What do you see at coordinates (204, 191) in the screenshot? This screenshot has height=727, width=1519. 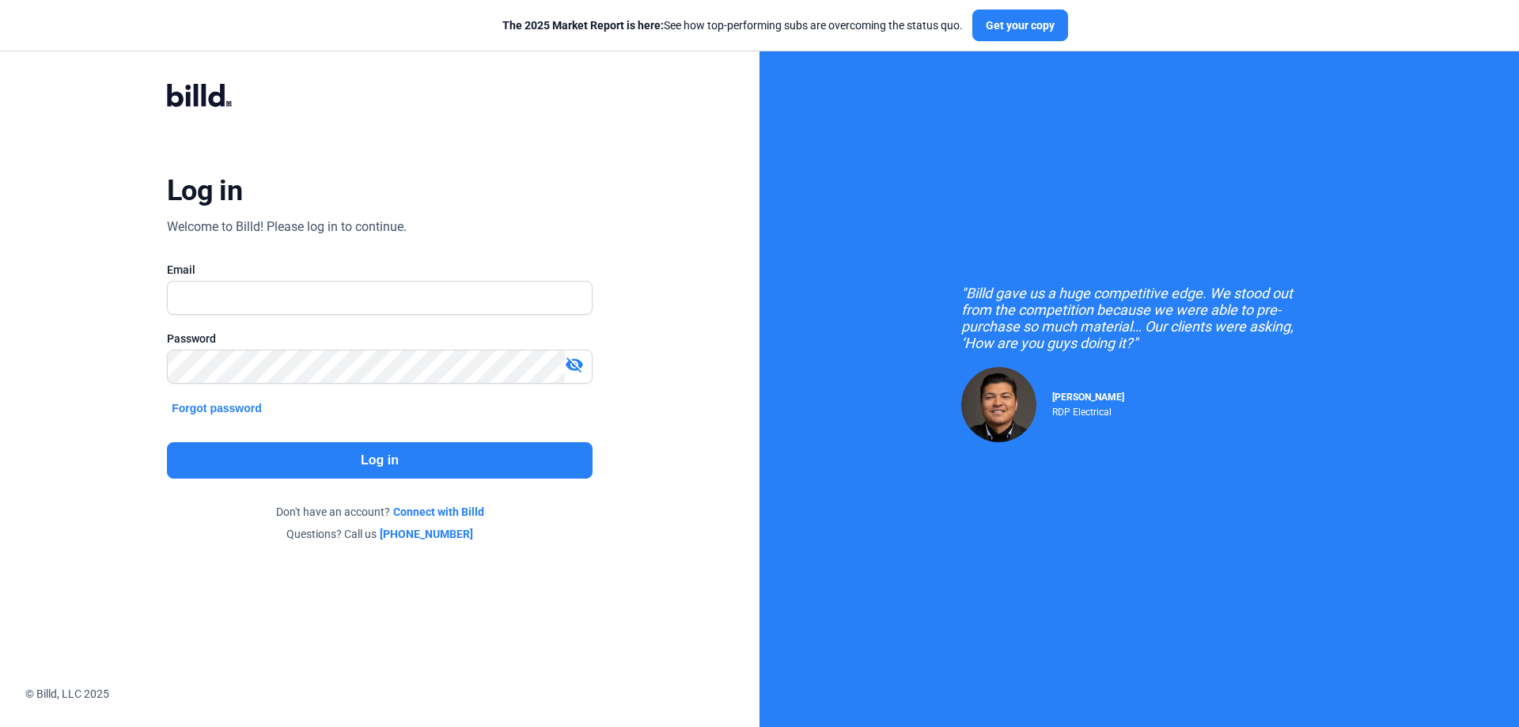 I see `div: Log in` at bounding box center [204, 191].